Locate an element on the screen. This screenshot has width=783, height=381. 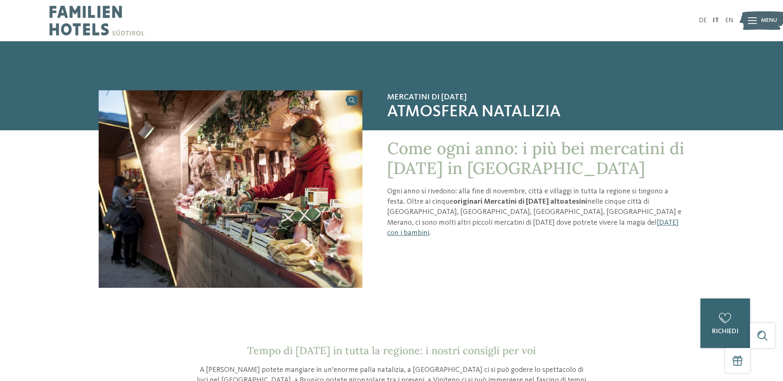
a: IT is located at coordinates (716, 21).